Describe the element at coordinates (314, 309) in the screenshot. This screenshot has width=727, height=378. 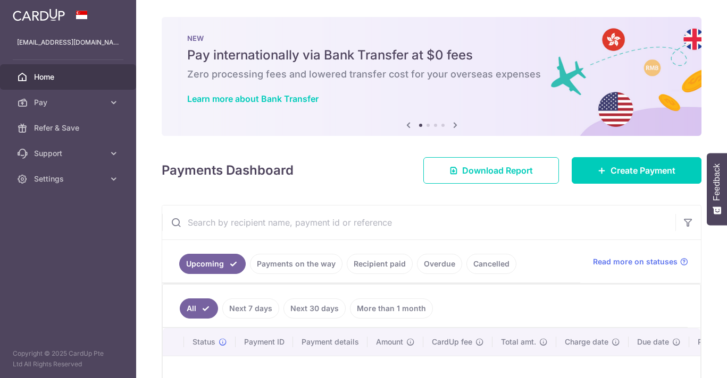
I see `a: Next 30 days` at that location.